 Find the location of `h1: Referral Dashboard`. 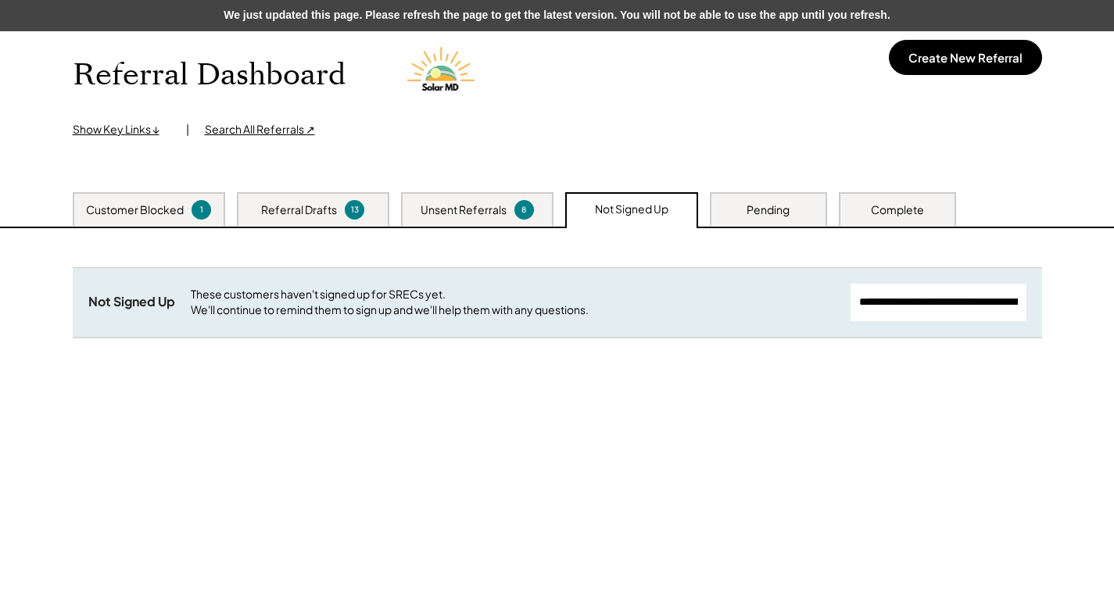

h1: Referral Dashboard is located at coordinates (209, 75).